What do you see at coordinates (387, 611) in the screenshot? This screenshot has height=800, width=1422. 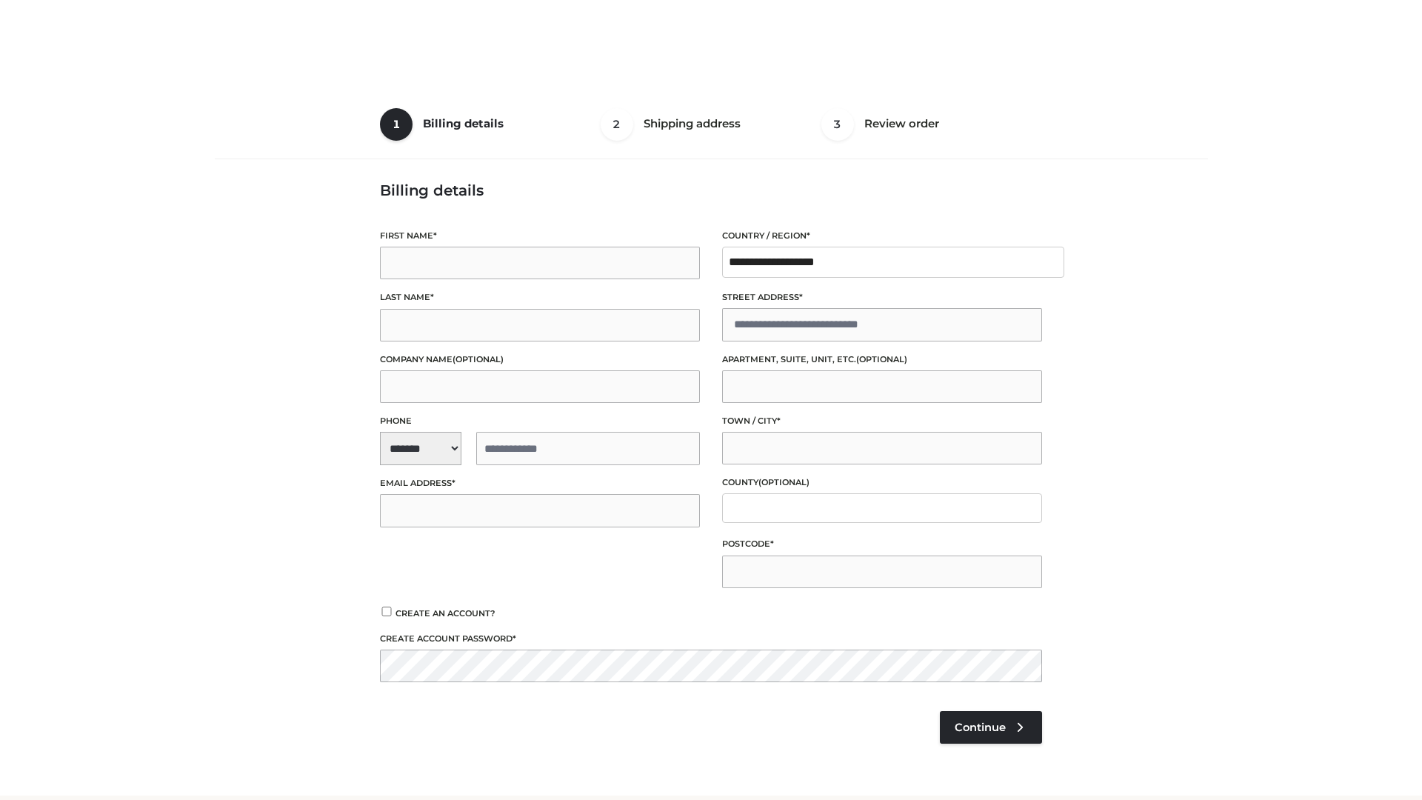 I see `input: Create an account?` at bounding box center [387, 611].